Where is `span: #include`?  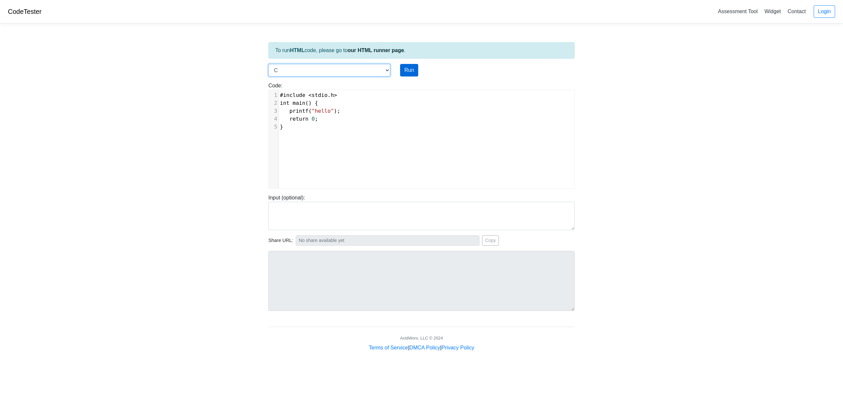
span: #include is located at coordinates (292, 95).